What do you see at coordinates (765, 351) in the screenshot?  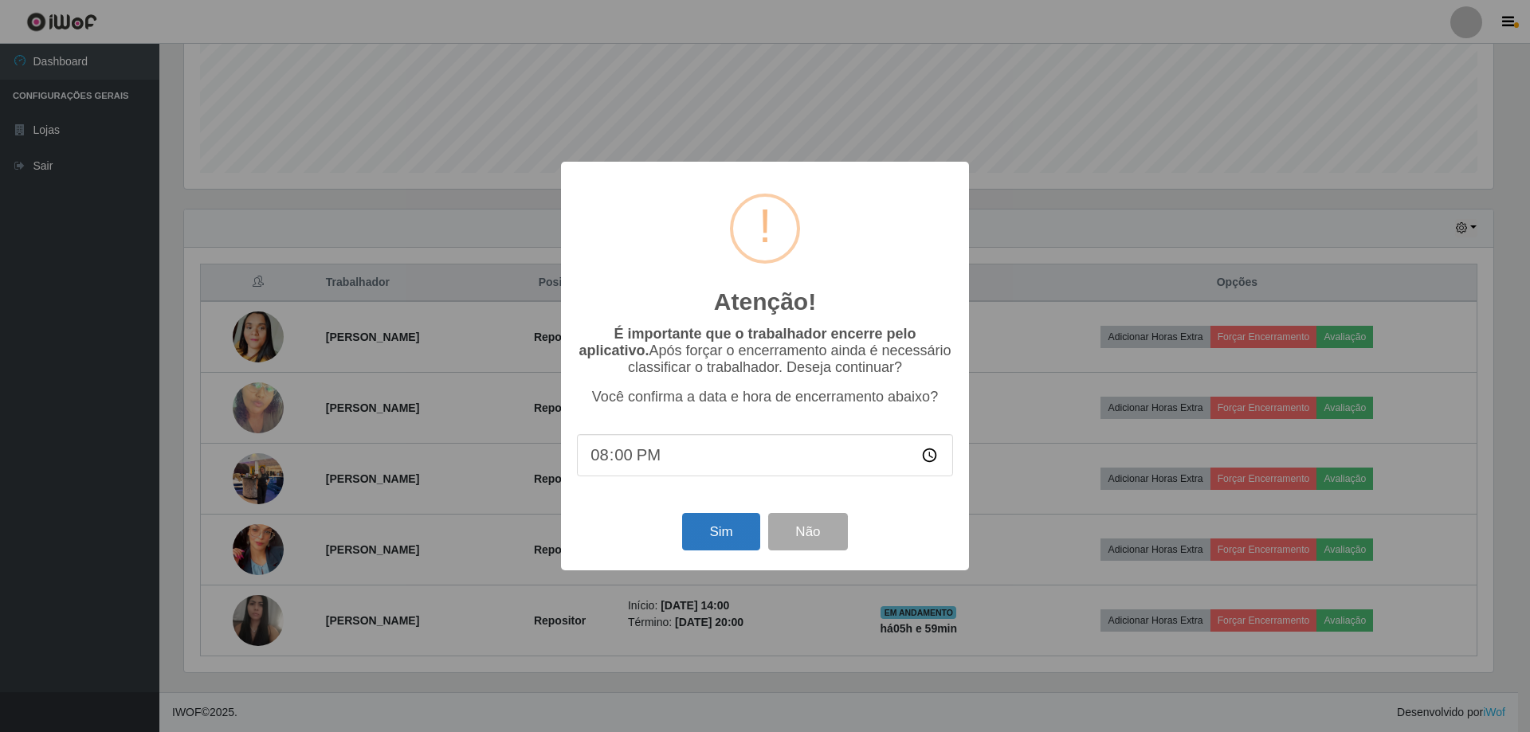 I see `p: Após forçar o encerramento ainda é necessário classificar o trabalhador. Deseja continuar?` at bounding box center [765, 351].